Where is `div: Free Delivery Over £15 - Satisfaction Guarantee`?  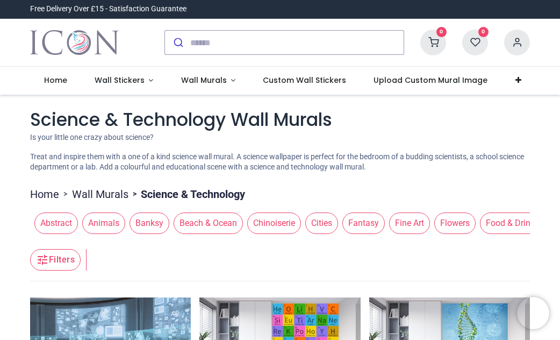
div: Free Delivery Over £15 - Satisfaction Guarantee is located at coordinates (108, 9).